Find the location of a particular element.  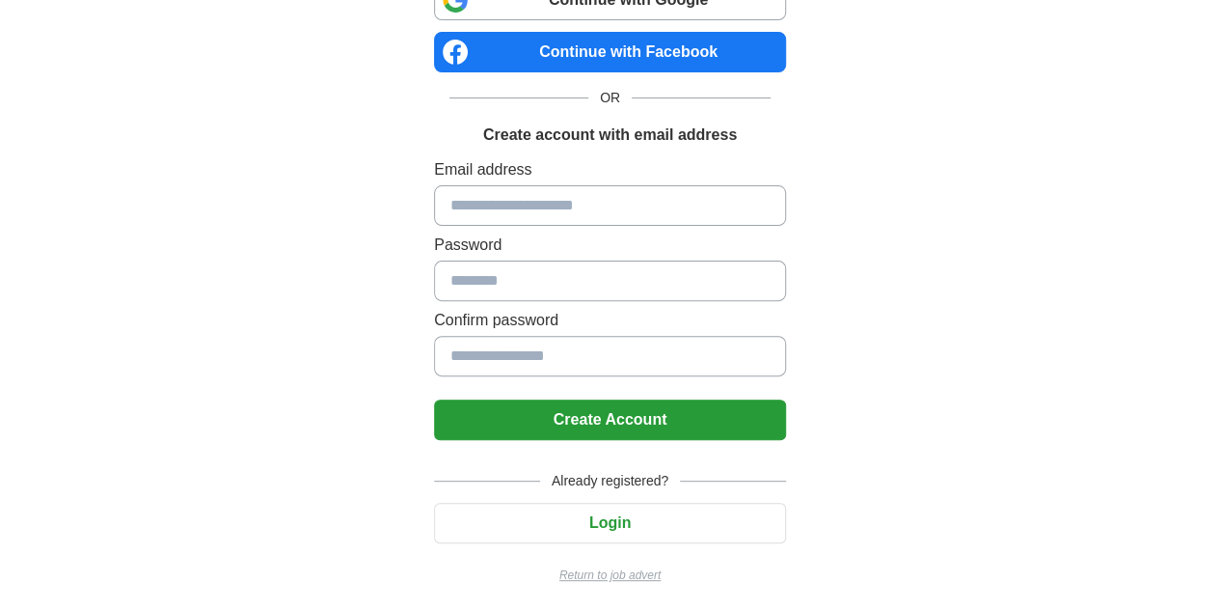

button: Login is located at coordinates (610, 523).